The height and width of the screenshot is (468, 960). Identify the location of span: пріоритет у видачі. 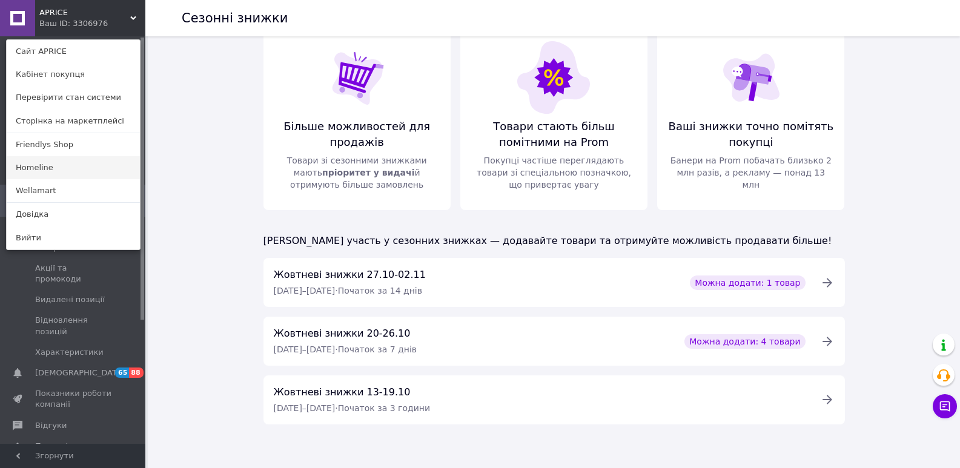
(368, 173).